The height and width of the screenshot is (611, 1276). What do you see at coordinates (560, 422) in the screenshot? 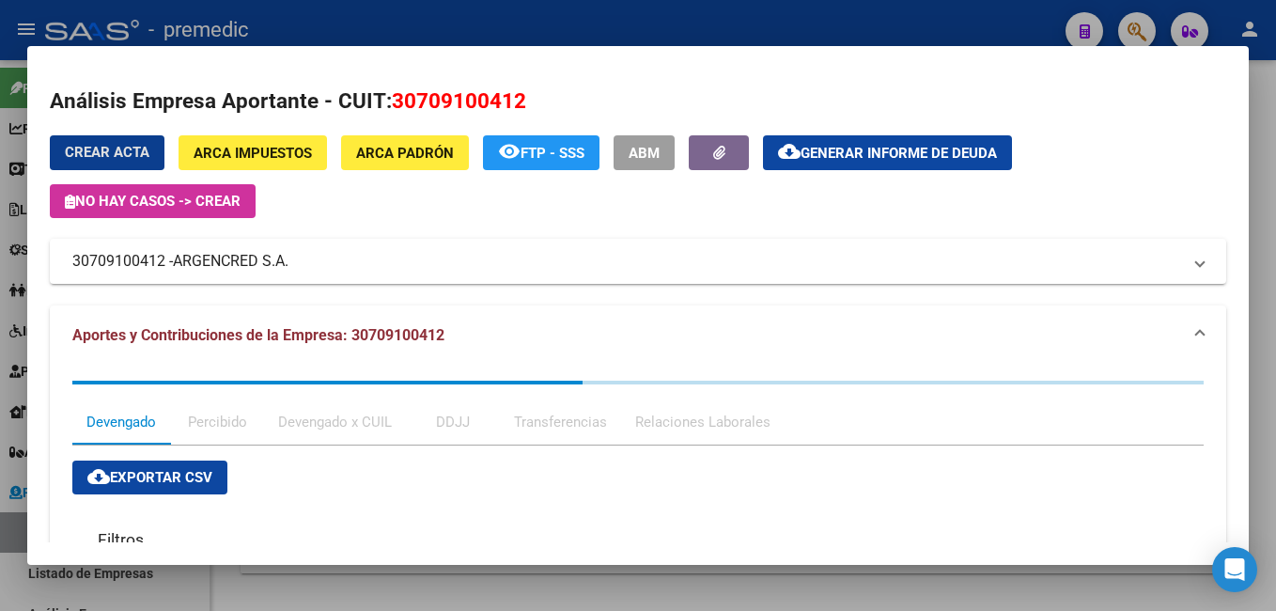
I see `div: Transferencias` at bounding box center [560, 422].